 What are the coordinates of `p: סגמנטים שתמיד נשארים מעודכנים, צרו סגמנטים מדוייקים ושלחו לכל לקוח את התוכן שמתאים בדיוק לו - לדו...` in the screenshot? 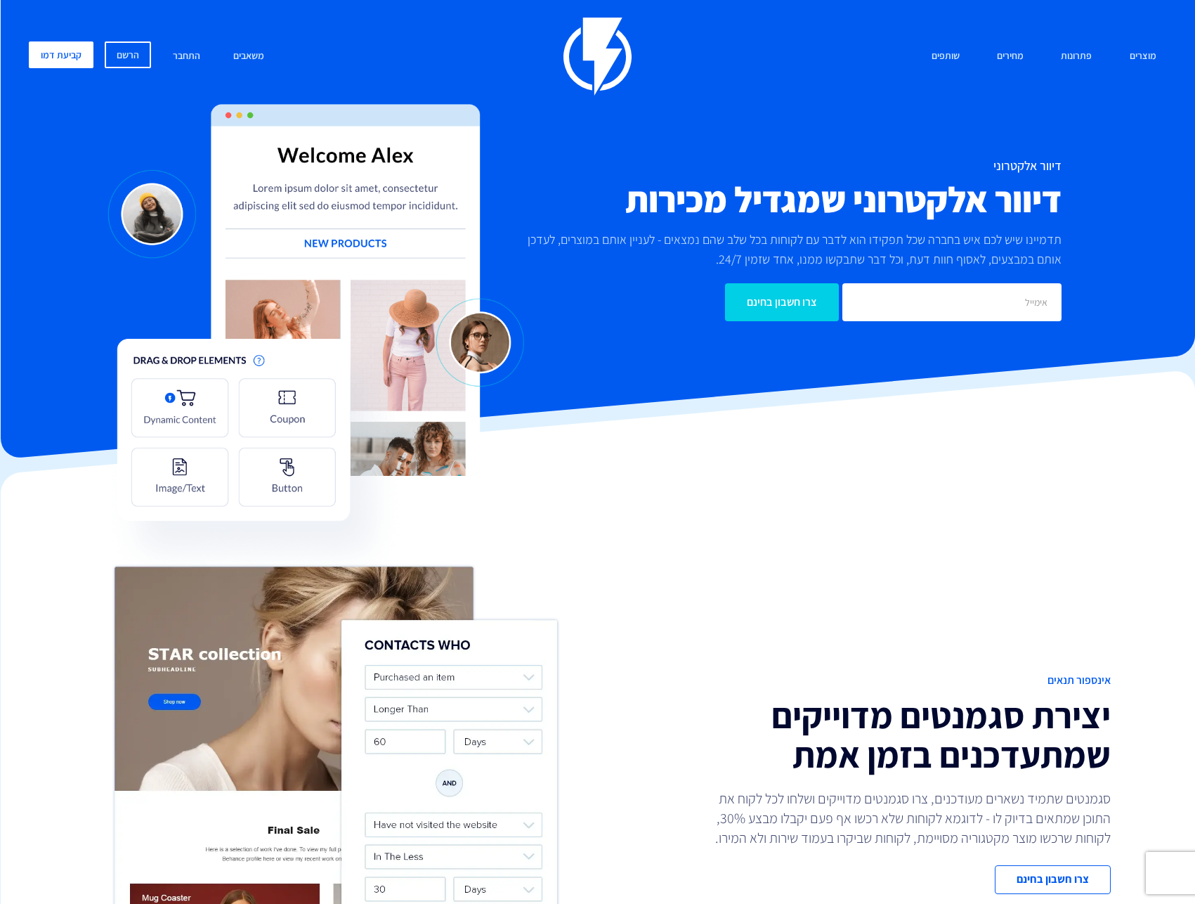 It's located at (900, 818).